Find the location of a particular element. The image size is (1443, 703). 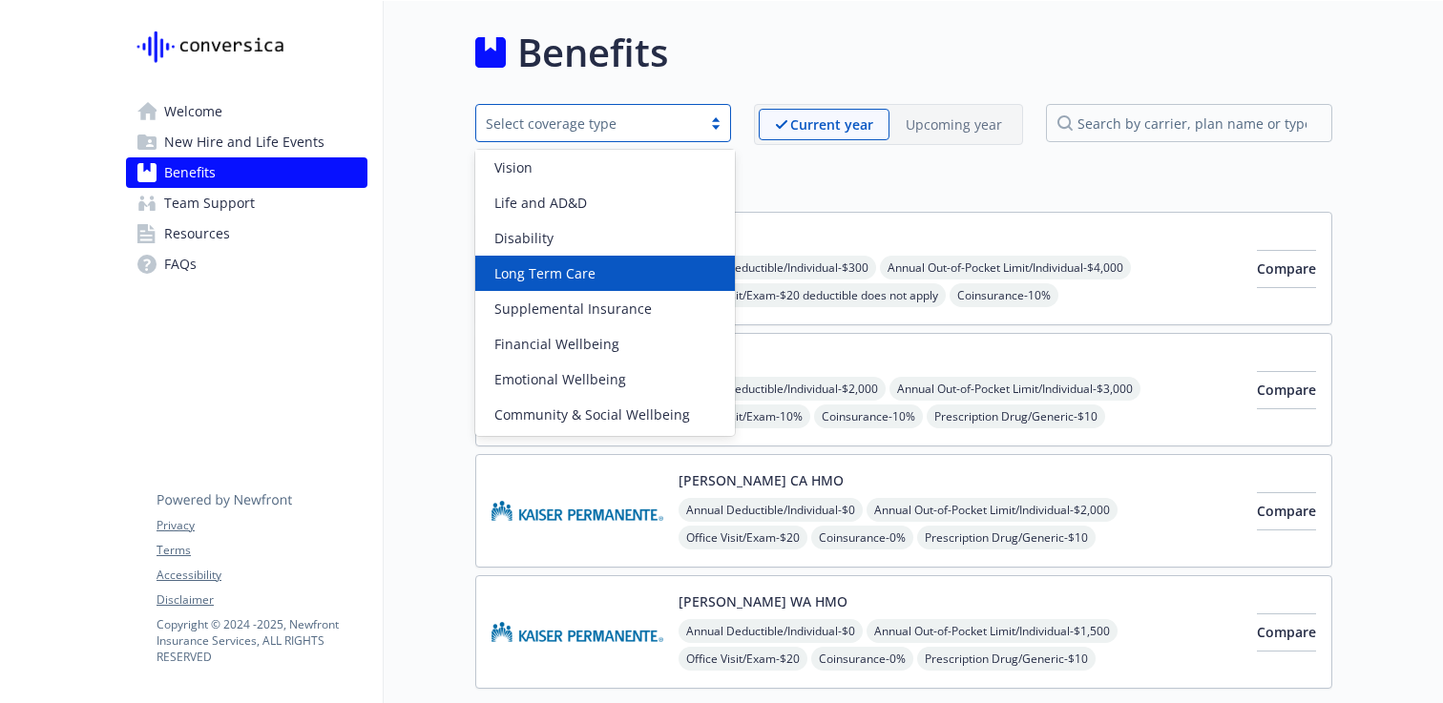

span: Office Visit/Exam - $20 deductible does not apply is located at coordinates (812, 295).